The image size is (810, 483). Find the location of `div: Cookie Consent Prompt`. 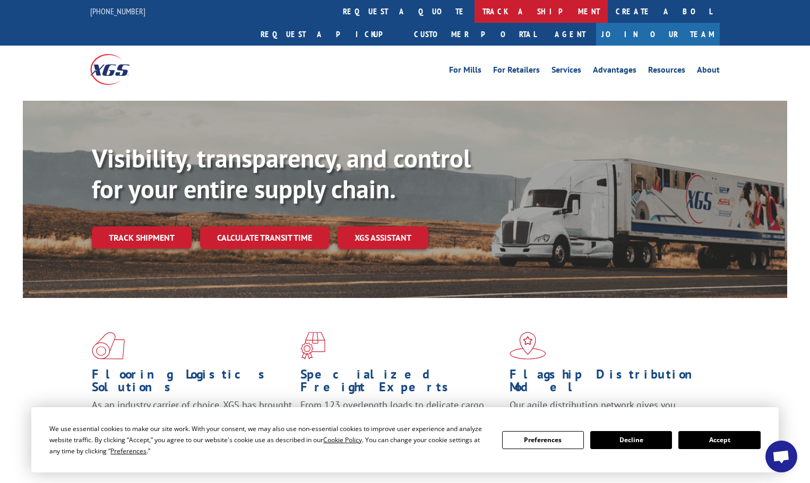

div: Cookie Consent Prompt is located at coordinates (405, 440).